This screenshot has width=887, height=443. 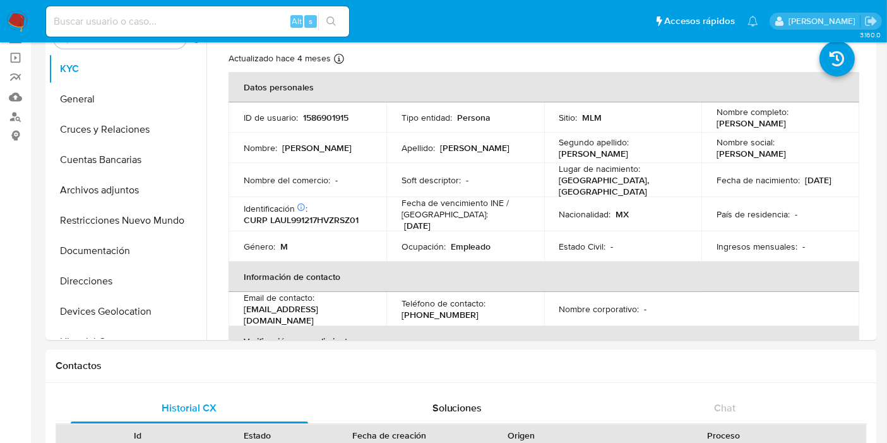 I want to click on th: Información de contacto, so click(x=544, y=277).